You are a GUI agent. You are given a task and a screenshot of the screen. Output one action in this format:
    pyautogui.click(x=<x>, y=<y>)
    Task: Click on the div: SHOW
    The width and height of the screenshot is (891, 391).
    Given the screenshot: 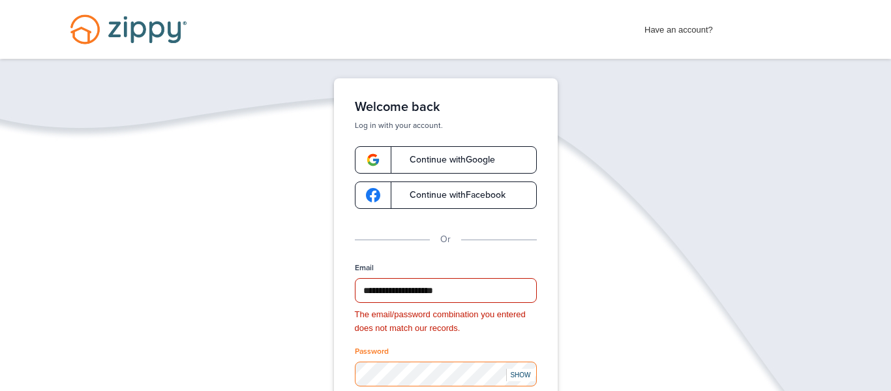 What is the action you would take?
    pyautogui.click(x=521, y=375)
    